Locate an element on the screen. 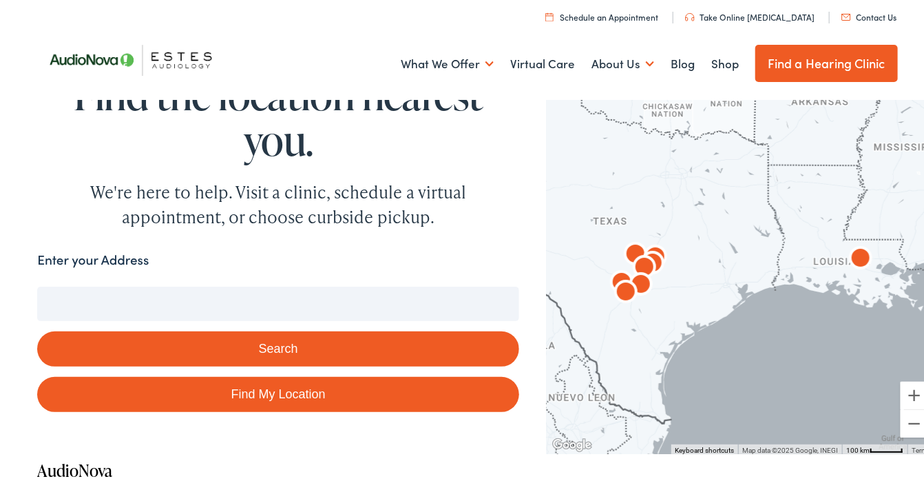 Image resolution: width=924 pixels, height=490 pixels. span: Map data ©2025 Google, INEGI is located at coordinates (790, 447).